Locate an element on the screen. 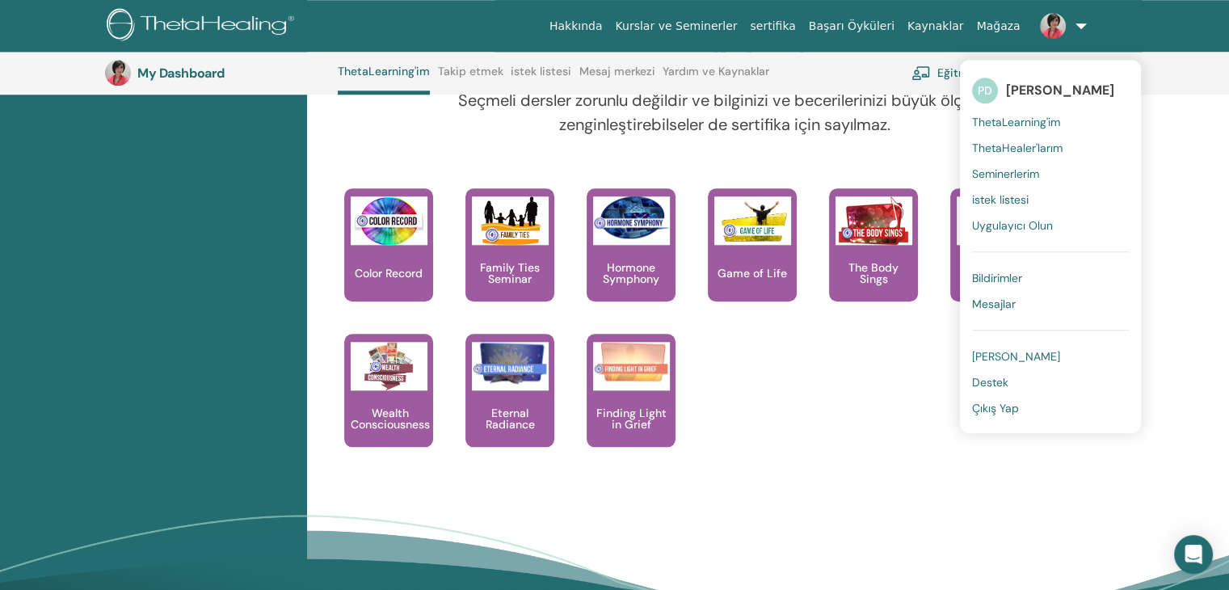 This screenshot has height=590, width=1229. span: Destek is located at coordinates (990, 382).